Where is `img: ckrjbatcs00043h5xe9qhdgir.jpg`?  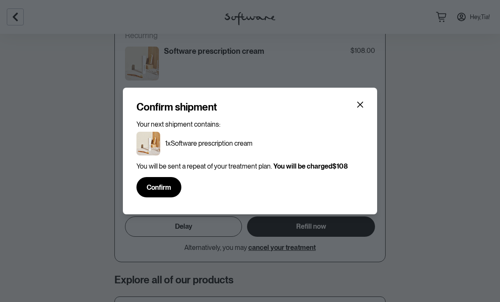
img: ckrjbatcs00043h5xe9qhdgir.jpg is located at coordinates (148, 144).